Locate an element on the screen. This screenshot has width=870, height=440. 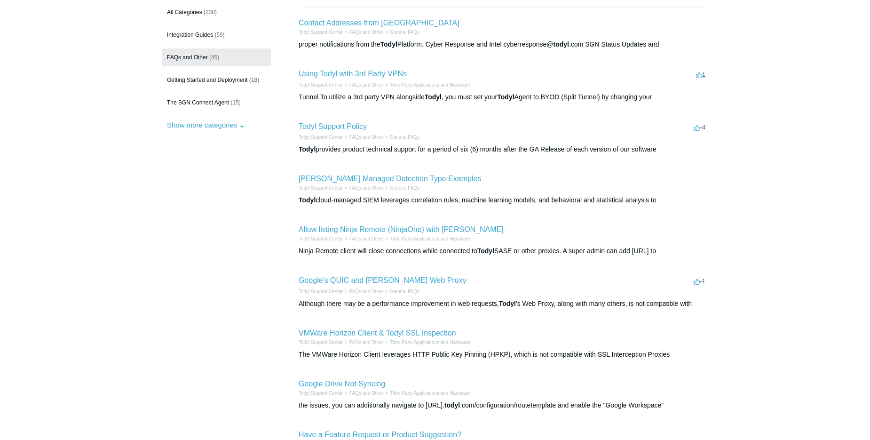
span: (59) is located at coordinates (219, 35).